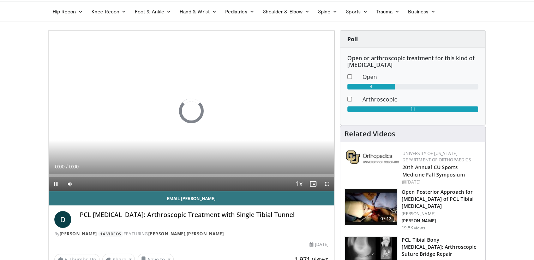  I want to click on span: D, so click(63, 220).